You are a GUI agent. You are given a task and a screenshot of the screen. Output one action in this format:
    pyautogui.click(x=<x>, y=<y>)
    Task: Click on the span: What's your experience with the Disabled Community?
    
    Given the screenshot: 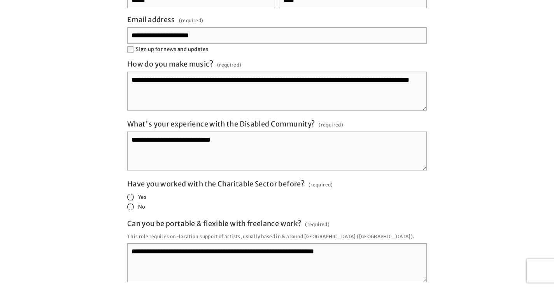 What is the action you would take?
    pyautogui.click(x=221, y=124)
    